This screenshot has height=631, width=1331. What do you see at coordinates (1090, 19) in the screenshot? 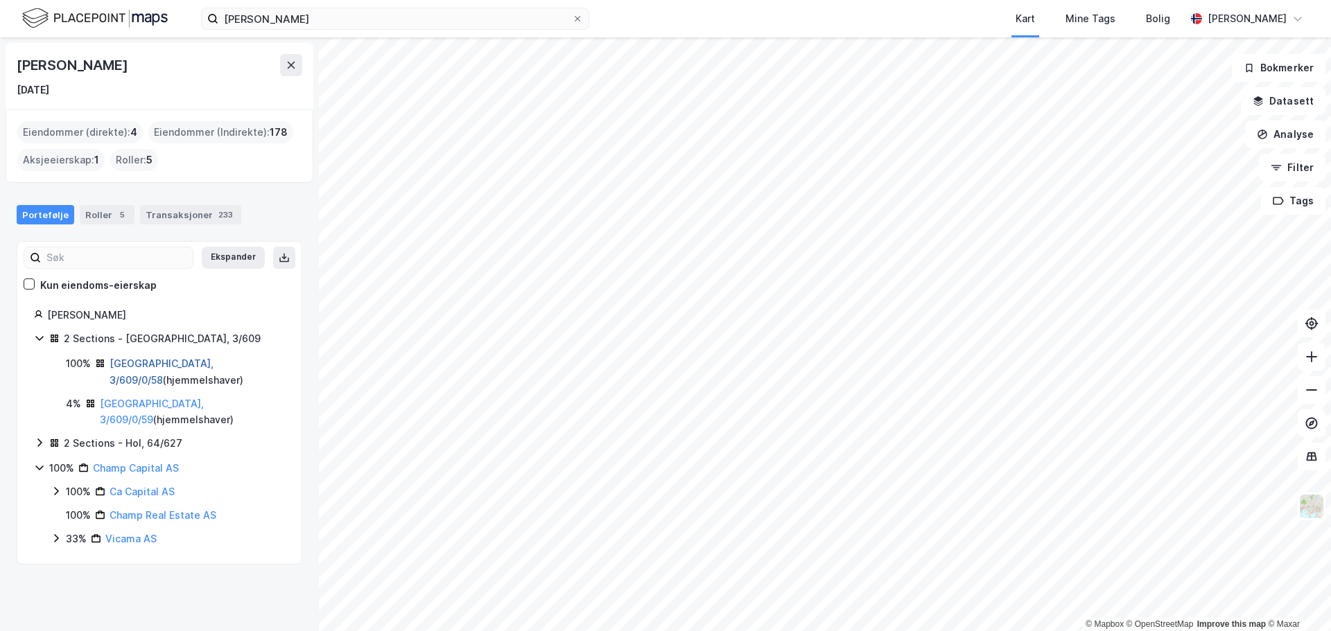
I see `div: Mine Tags` at bounding box center [1090, 19].